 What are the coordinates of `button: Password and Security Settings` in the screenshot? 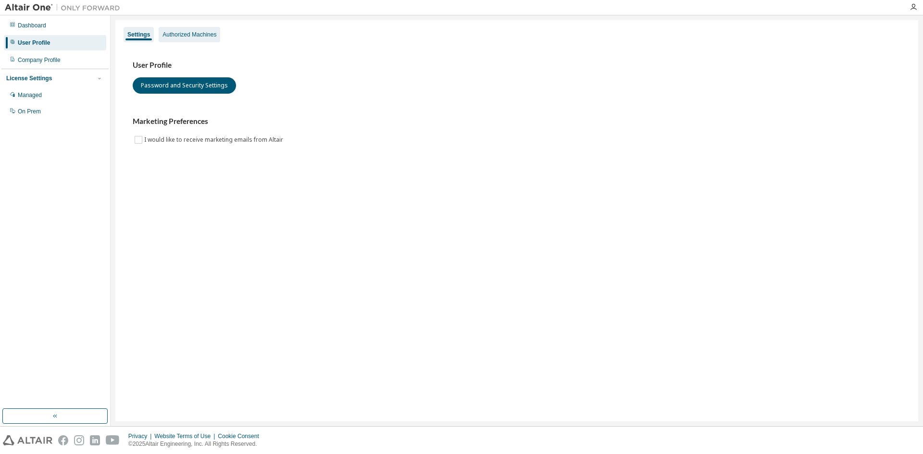 It's located at (184, 86).